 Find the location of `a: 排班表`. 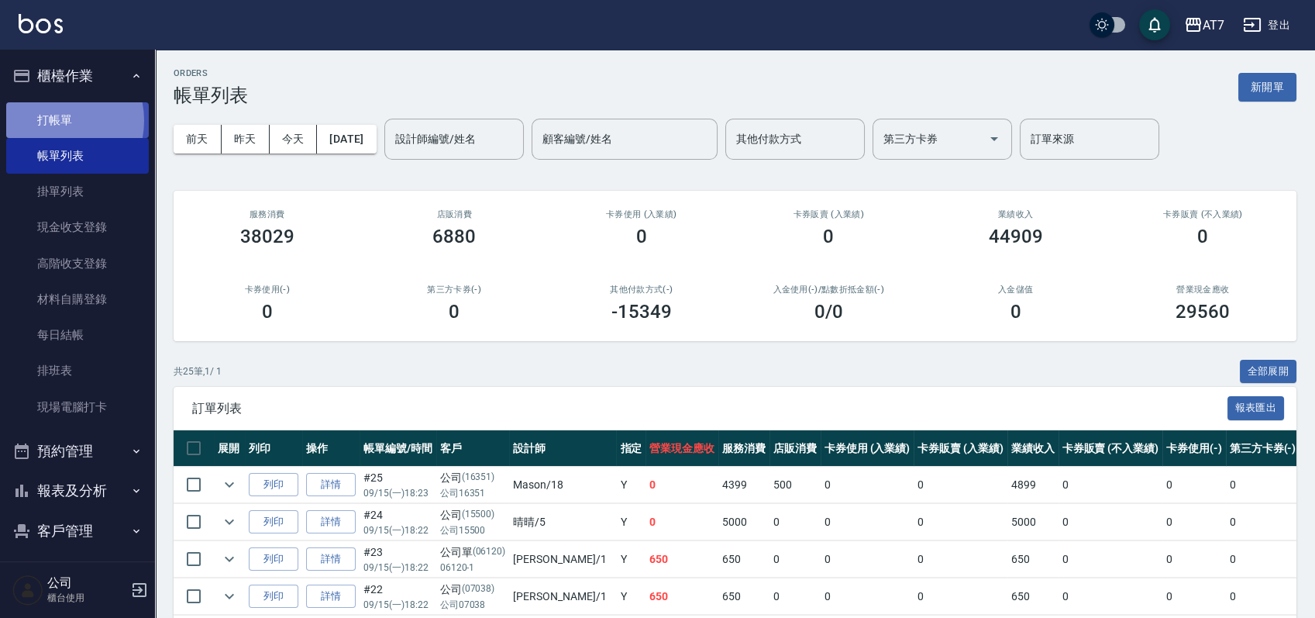

a: 排班表 is located at coordinates (78, 370).